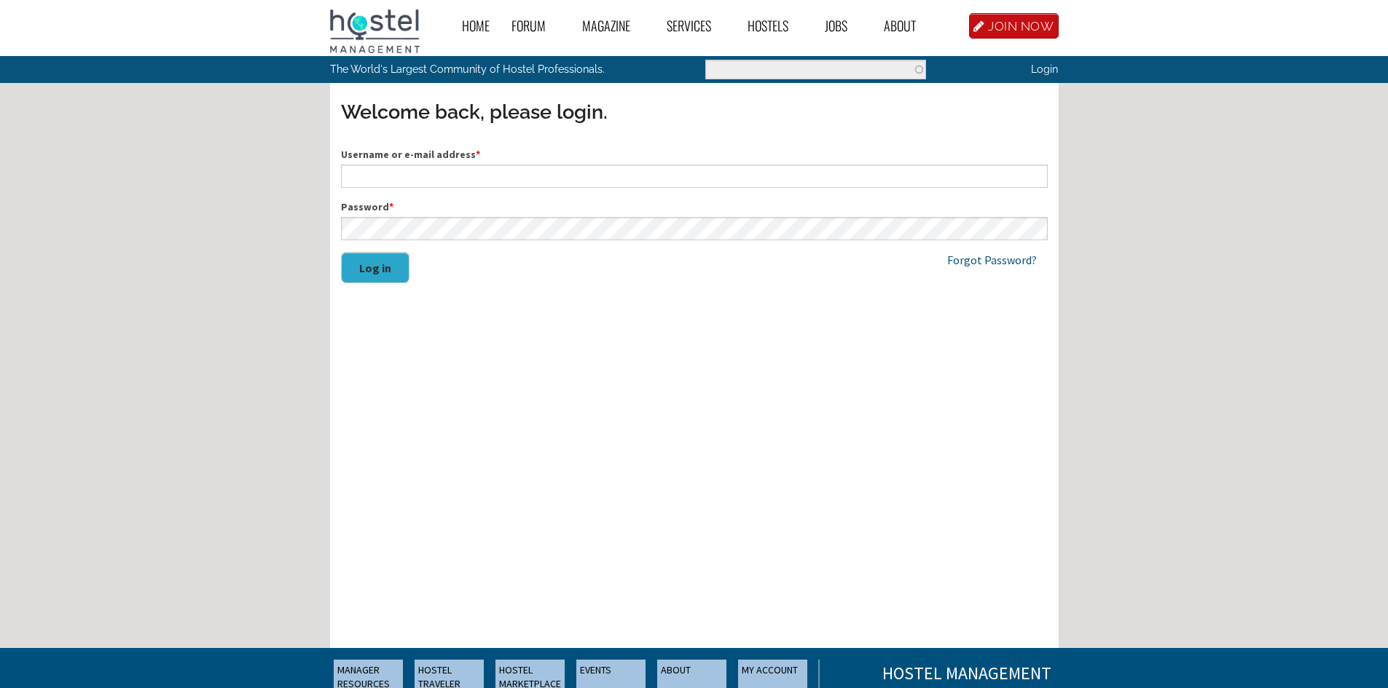 Image resolution: width=1388 pixels, height=688 pixels. I want to click on input: Enter the terms you wish to search for., so click(815, 69).